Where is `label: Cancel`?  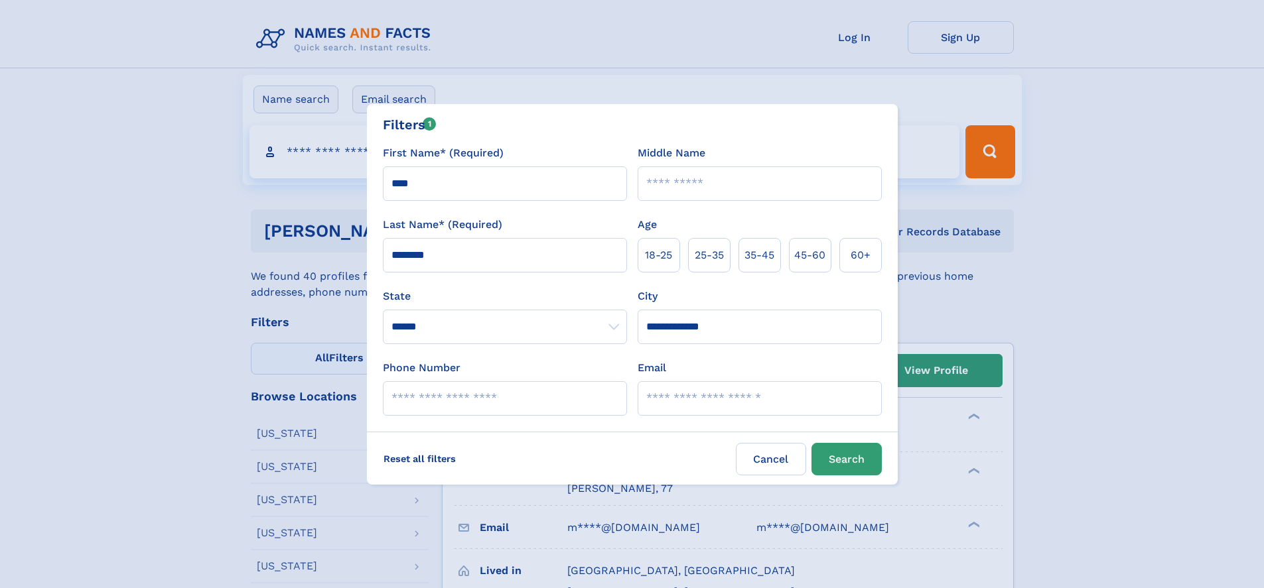
label: Cancel is located at coordinates (771, 459).